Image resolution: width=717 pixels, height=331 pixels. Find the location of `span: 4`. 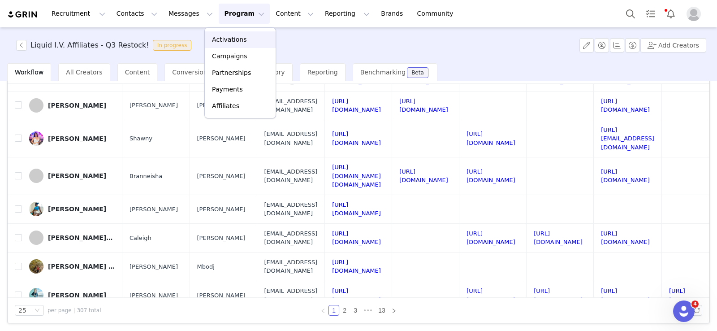

span: 4 is located at coordinates (695, 304).